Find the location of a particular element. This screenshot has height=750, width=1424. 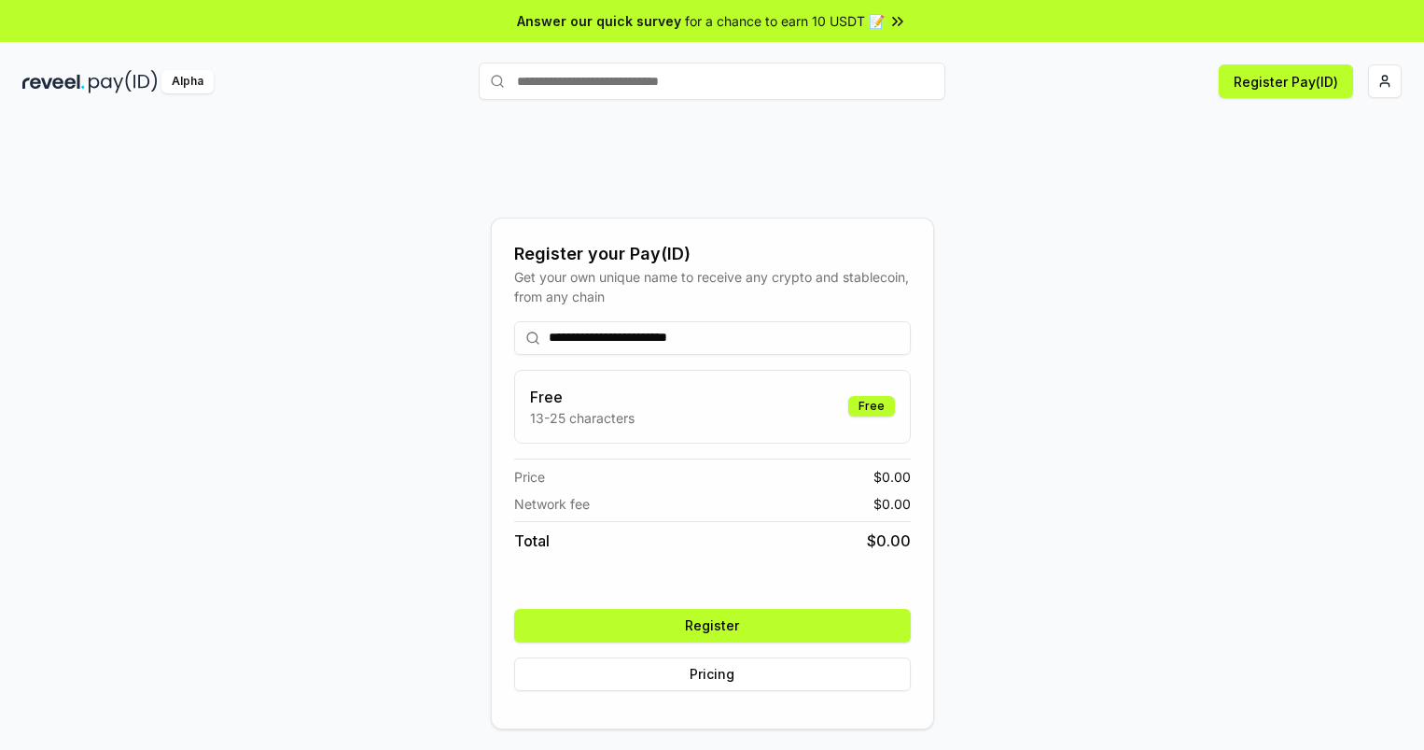

h3: Free is located at coordinates (582, 397).